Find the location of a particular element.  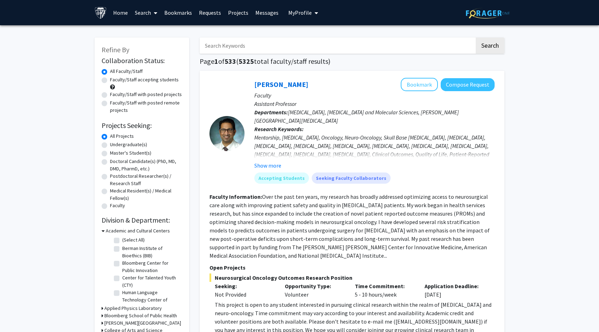

label: Faculty is located at coordinates (117, 205).